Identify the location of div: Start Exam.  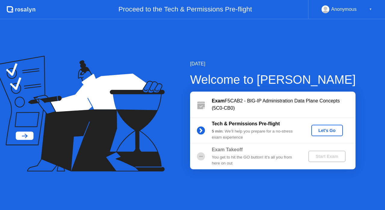
(327, 156).